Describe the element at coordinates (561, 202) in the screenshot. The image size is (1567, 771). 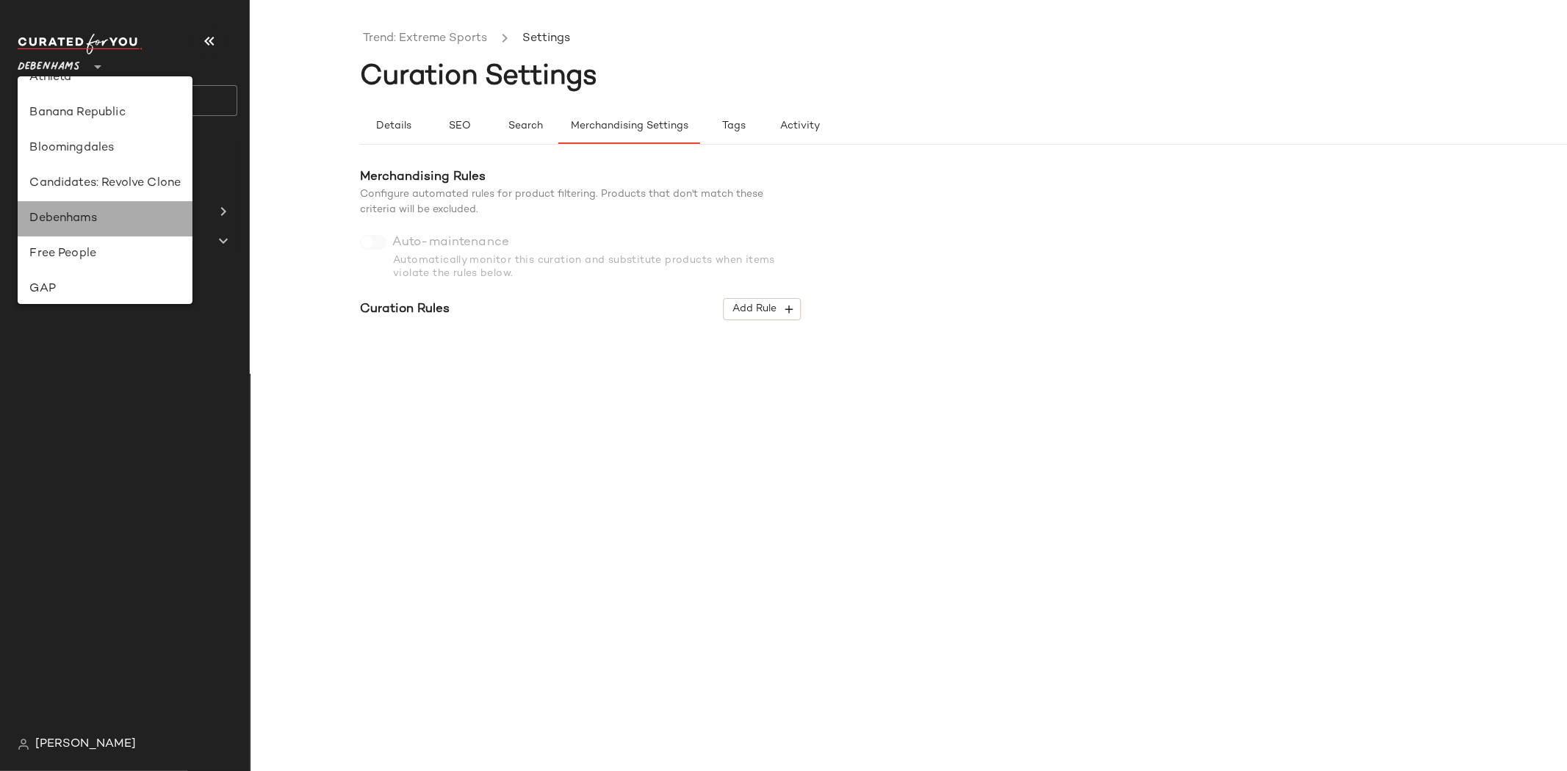
I see `span: Configure automated rules for product filtering. Products that don't match these criteria will be...` at that location.